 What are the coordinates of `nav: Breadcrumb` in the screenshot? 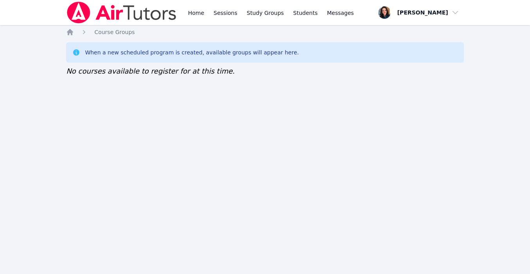 It's located at (265, 32).